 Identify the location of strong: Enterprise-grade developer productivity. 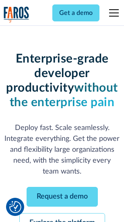
(57, 74).